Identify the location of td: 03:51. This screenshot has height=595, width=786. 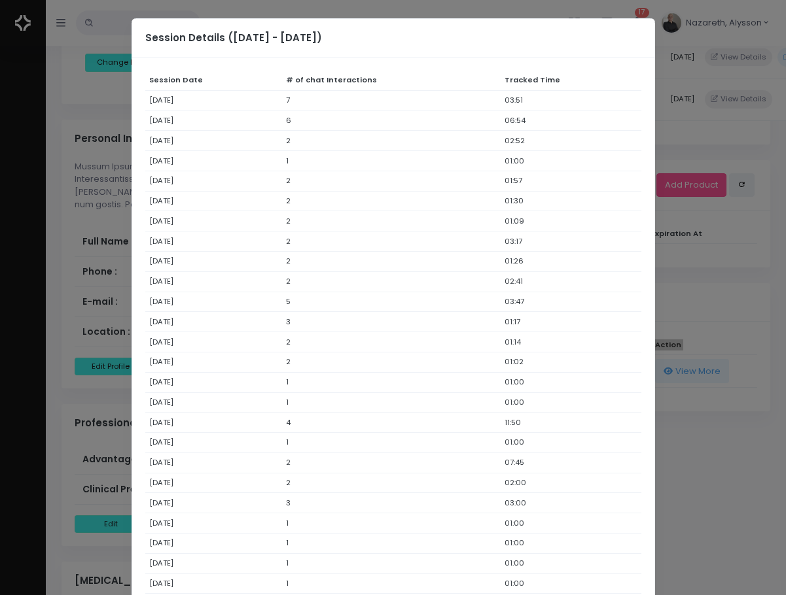
(570, 100).